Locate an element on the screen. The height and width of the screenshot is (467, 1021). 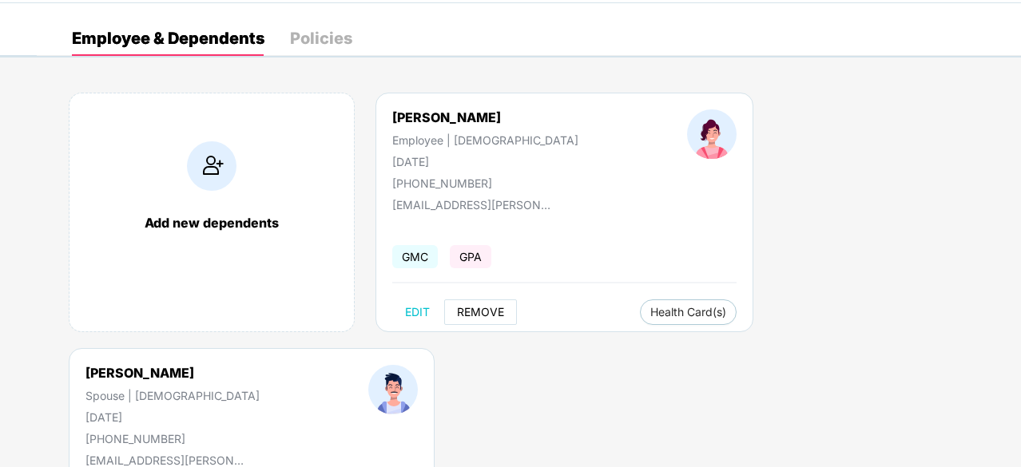
img: addIcon is located at coordinates (212, 166).